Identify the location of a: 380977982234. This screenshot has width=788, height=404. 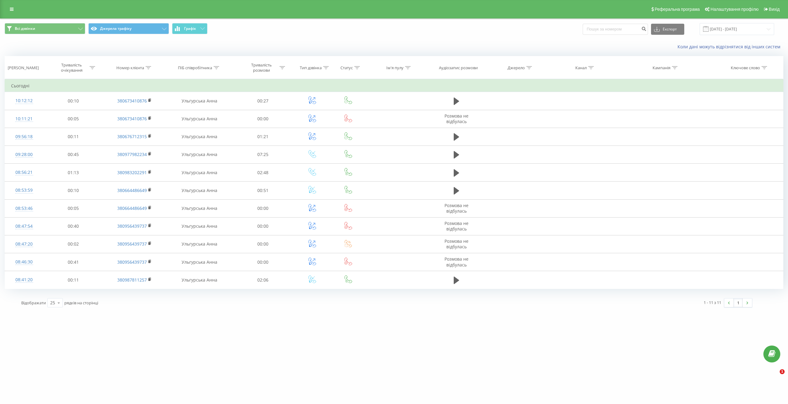
(132, 154).